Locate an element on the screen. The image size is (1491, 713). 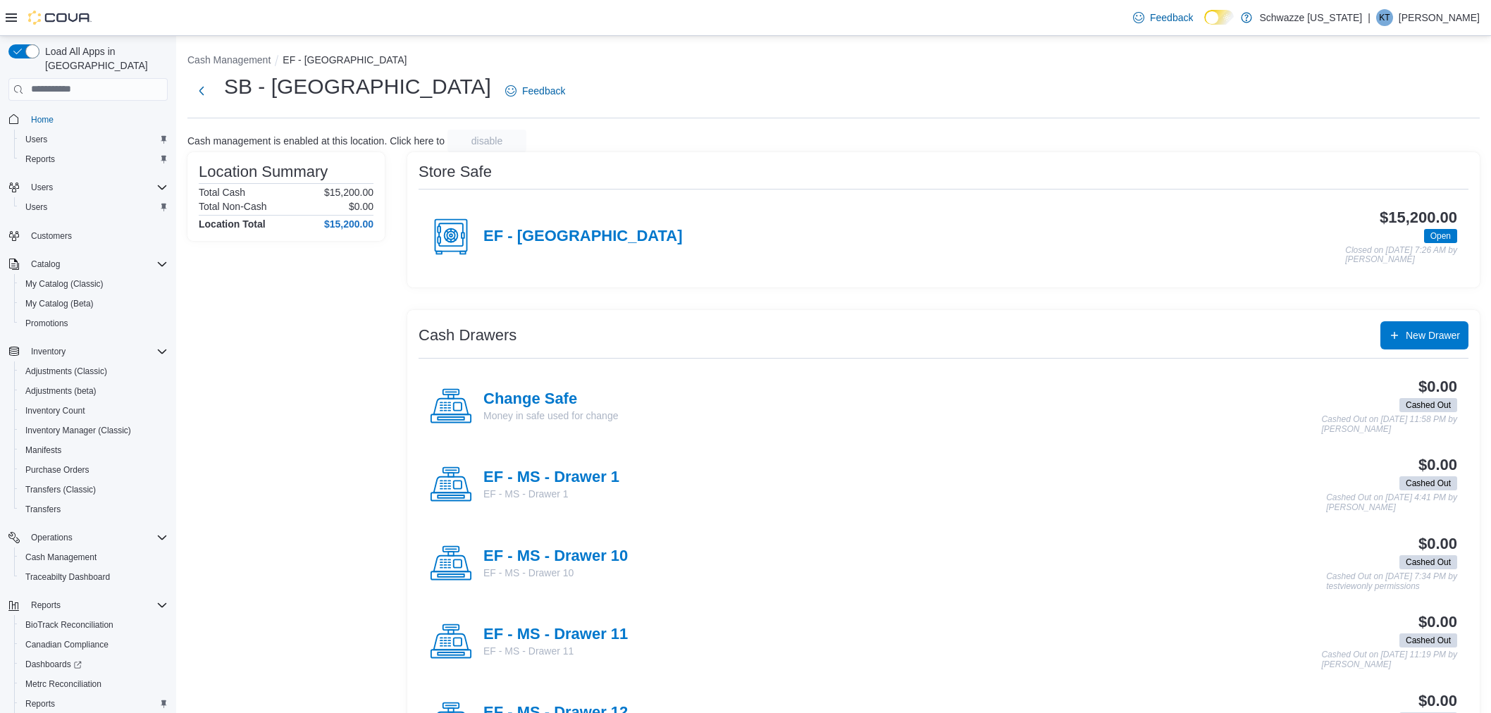
a: Customers is located at coordinates (51, 236).